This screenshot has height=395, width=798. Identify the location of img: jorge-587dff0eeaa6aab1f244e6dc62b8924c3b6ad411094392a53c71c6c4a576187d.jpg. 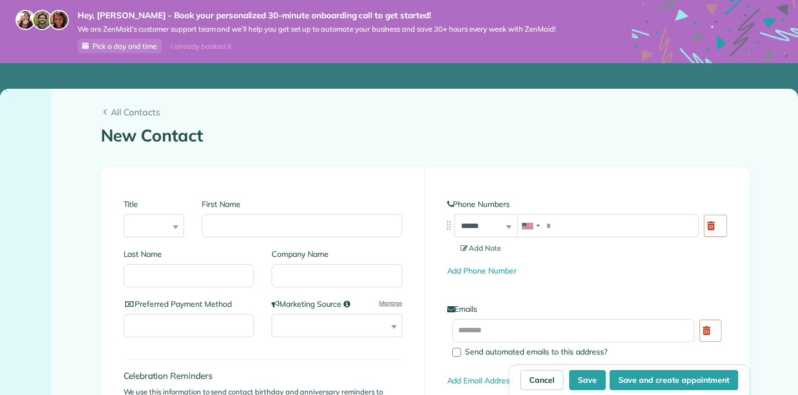
(42, 20).